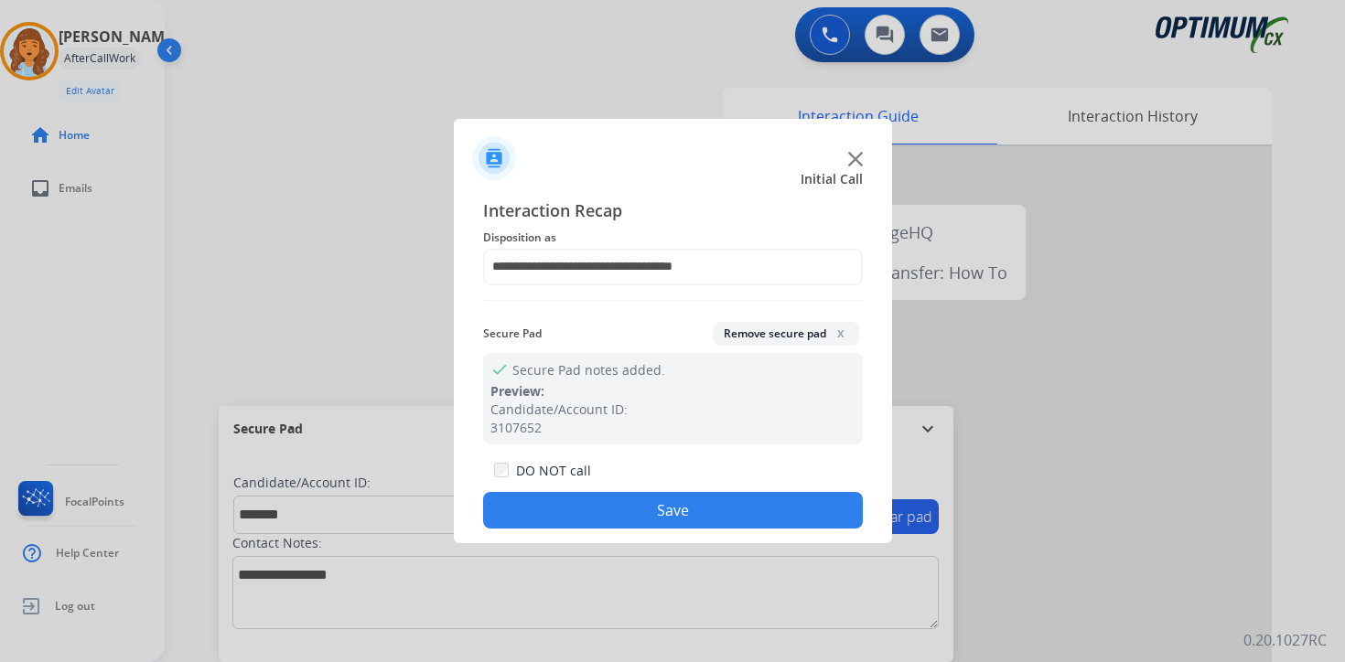 The width and height of the screenshot is (1345, 662). What do you see at coordinates (786, 334) in the screenshot?
I see `button: Remove secure padx` at bounding box center [786, 334].